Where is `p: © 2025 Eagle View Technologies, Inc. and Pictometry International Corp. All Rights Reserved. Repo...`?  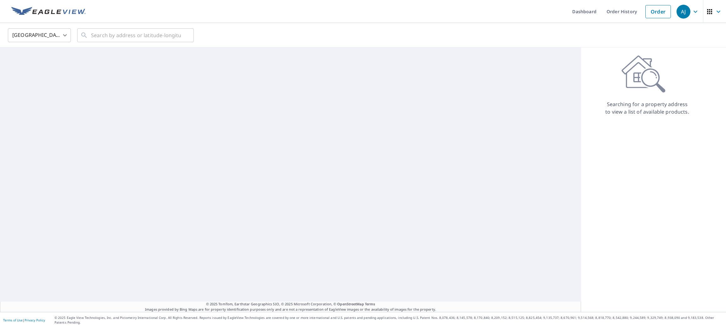
p: © 2025 Eagle View Technologies, Inc. and Pictometry International Corp. All Rights Reserved. Repo... is located at coordinates (388, 320).